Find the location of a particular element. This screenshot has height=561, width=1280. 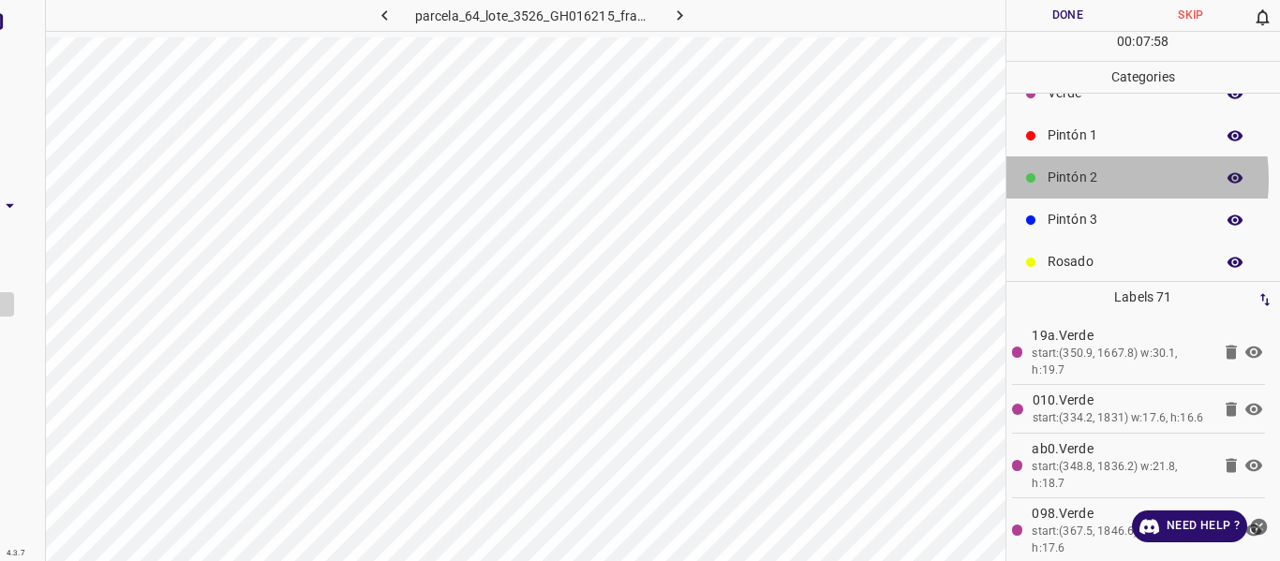

p: 07 is located at coordinates (1144, 41).